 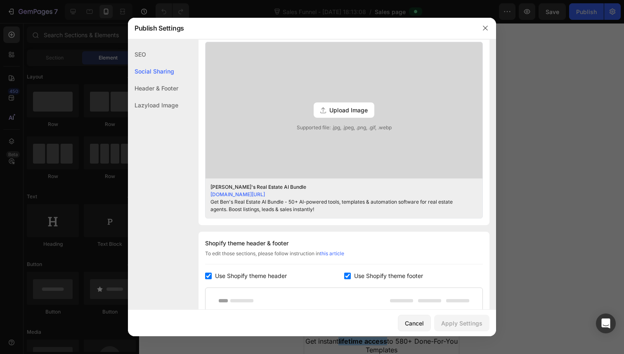 I want to click on u: $2.3M in Commissions, so click(x=76, y=233).